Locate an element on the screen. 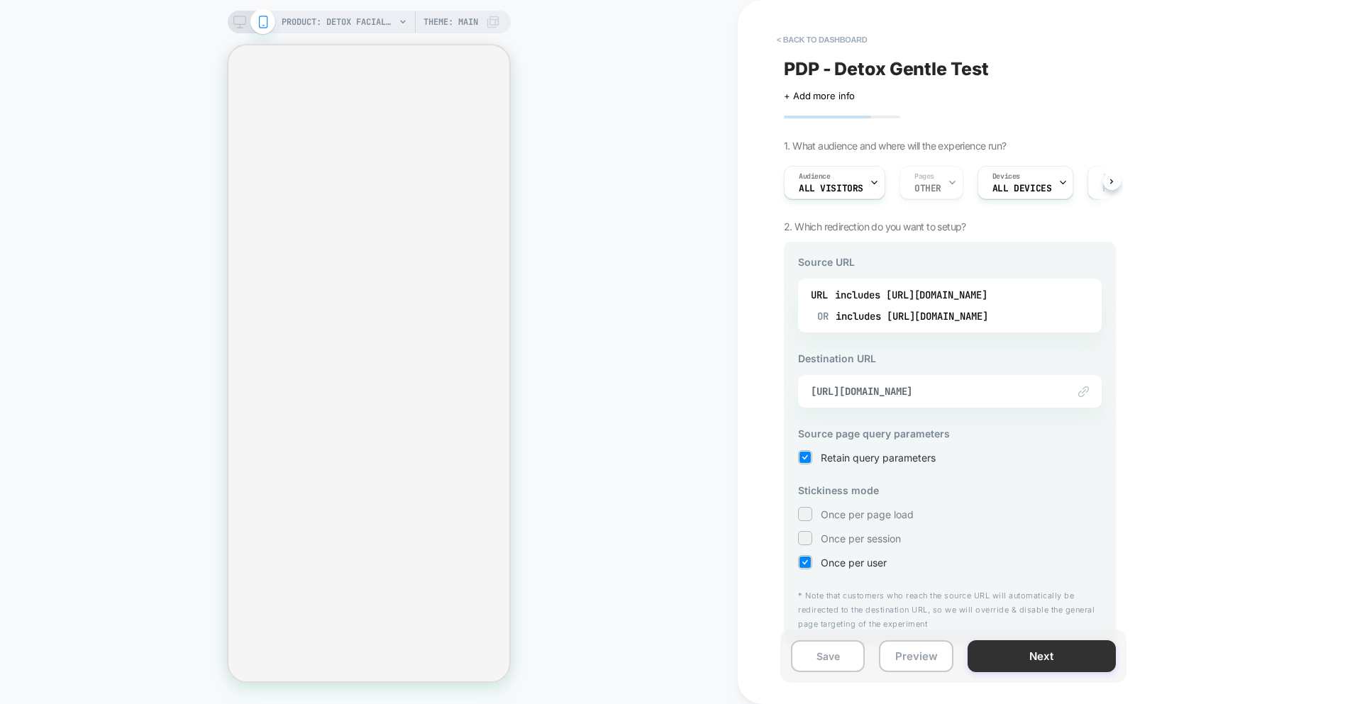  h3: Destination URL is located at coordinates (950, 358).